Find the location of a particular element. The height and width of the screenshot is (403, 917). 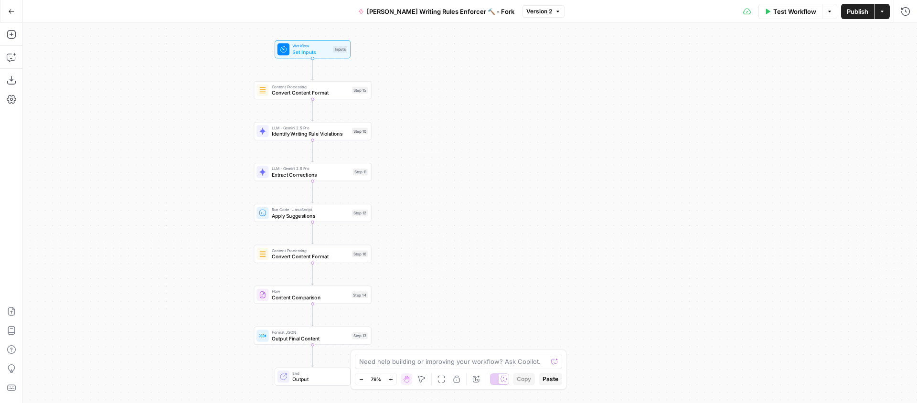

g: Edge from step_13 to end is located at coordinates (313, 356).